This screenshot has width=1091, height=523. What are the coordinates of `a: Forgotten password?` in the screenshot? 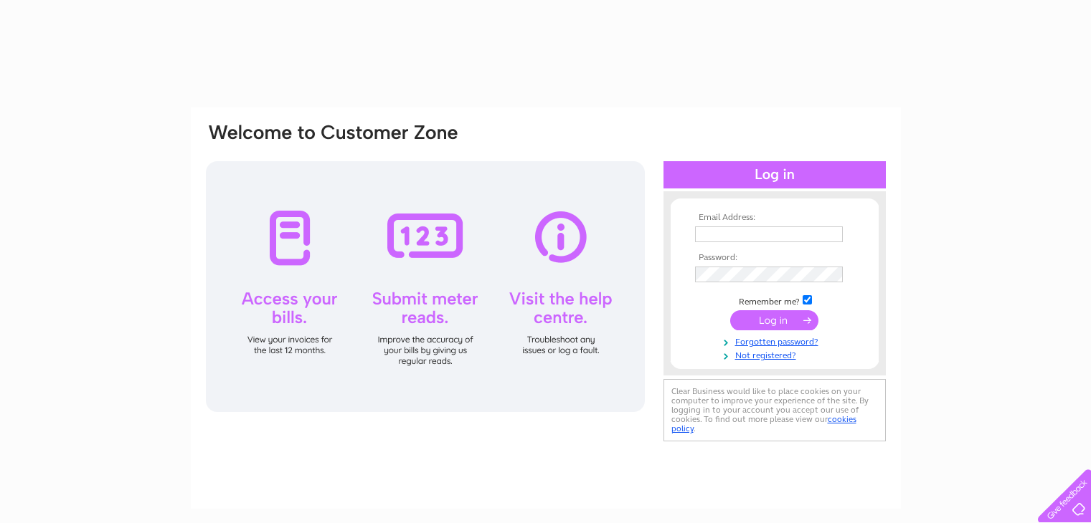 It's located at (776, 341).